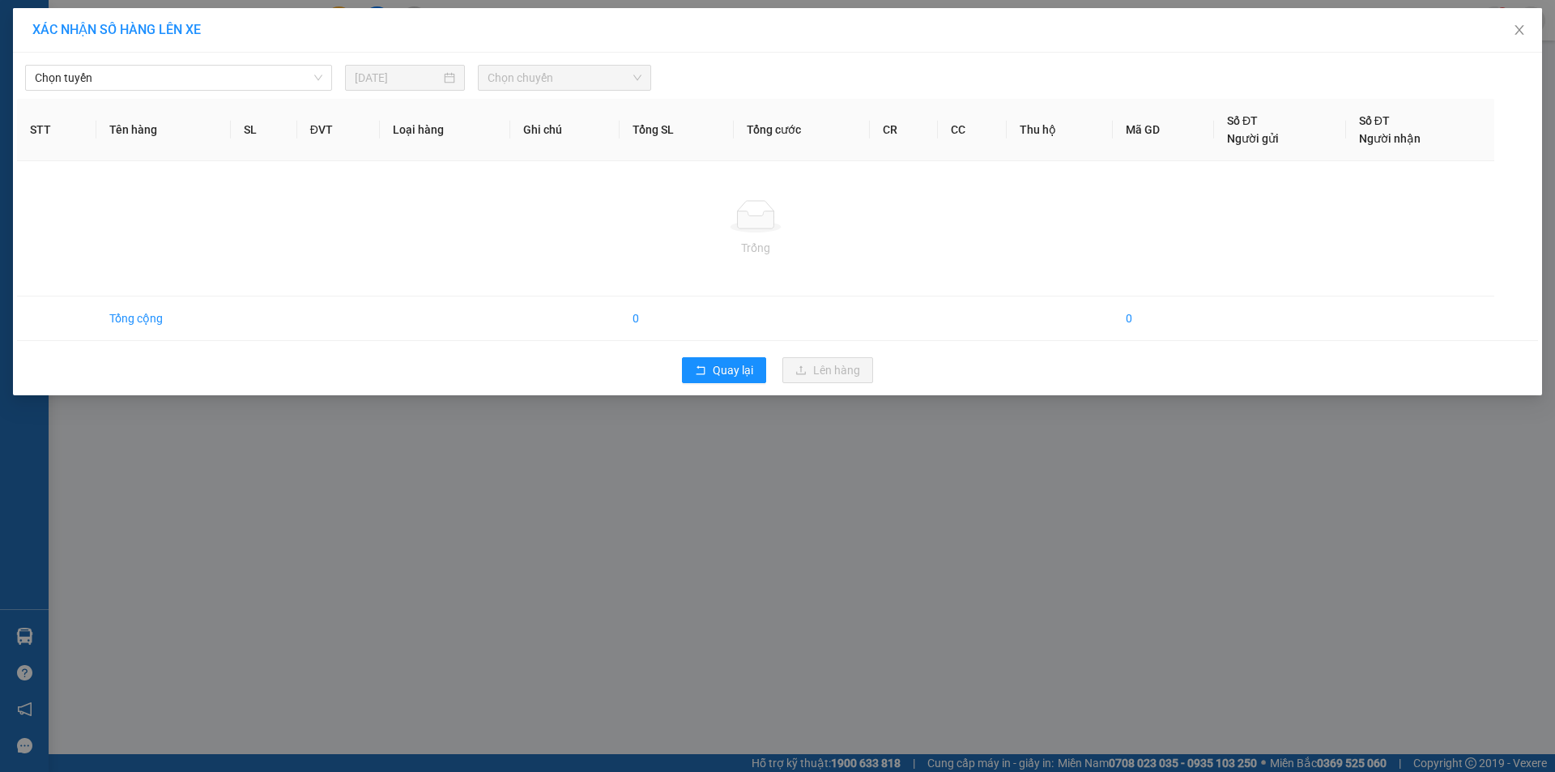  What do you see at coordinates (164, 130) in the screenshot?
I see `th: Tên hàng` at bounding box center [164, 130].